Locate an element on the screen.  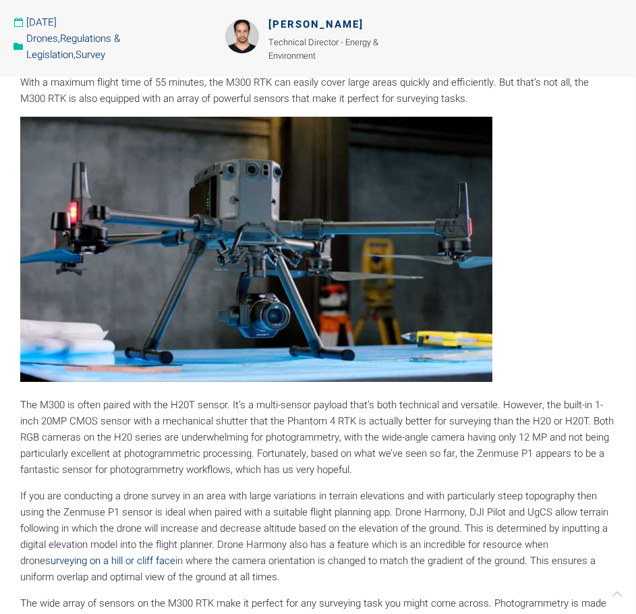
img: Picture of Michael Picco is located at coordinates (242, 36).